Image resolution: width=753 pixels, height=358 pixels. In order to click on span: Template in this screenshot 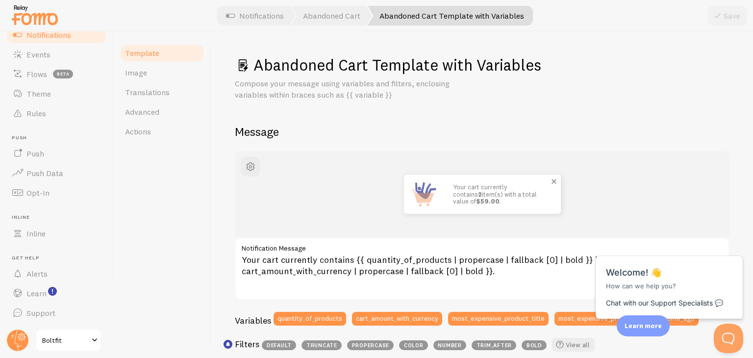, I will do `click(142, 53)`.